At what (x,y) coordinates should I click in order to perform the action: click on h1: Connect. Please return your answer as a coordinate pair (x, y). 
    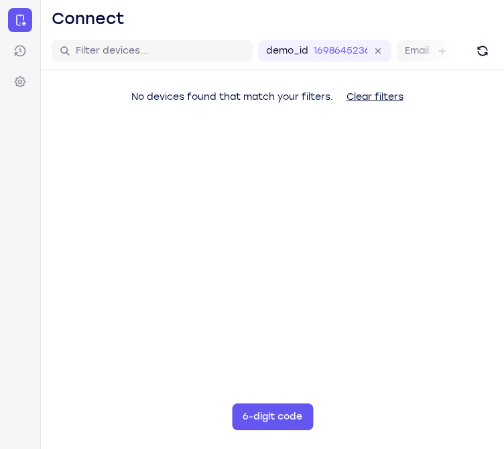
    Looking at the image, I should click on (88, 19).